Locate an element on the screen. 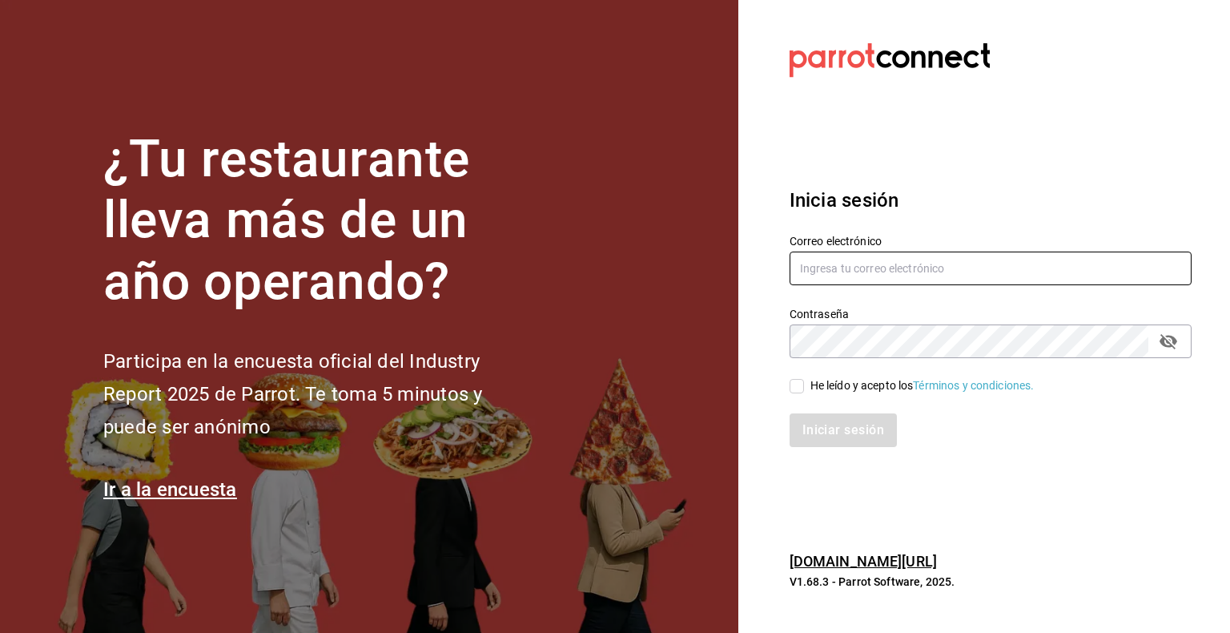 The width and height of the screenshot is (1230, 633). p: V1.68.3 - Parrot Software, 2025. is located at coordinates (990, 581).